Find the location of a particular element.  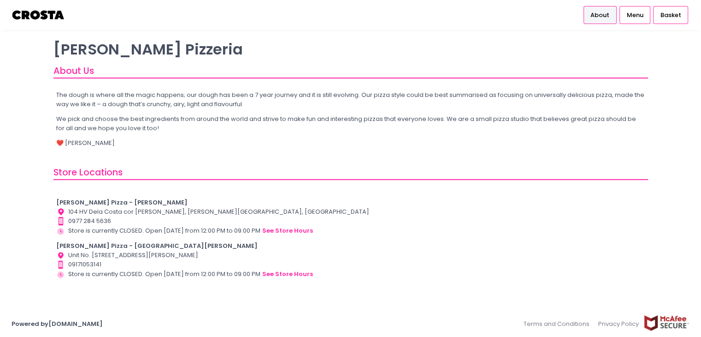

p: The dough is where all the magic happens; our dough has been a 7 year journey and it is still evo... is located at coordinates (350, 99).